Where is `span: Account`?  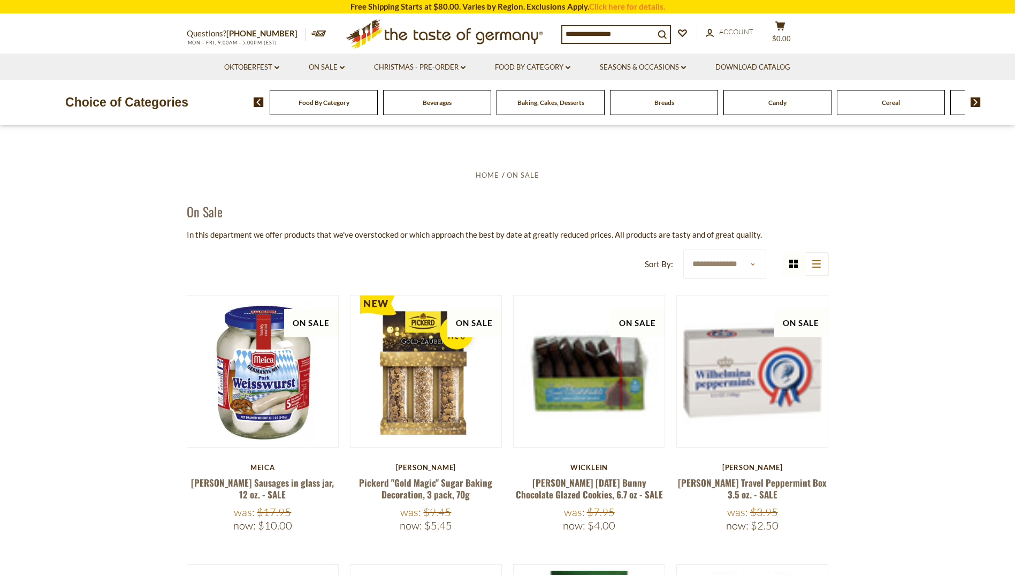
span: Account is located at coordinates (736, 32).